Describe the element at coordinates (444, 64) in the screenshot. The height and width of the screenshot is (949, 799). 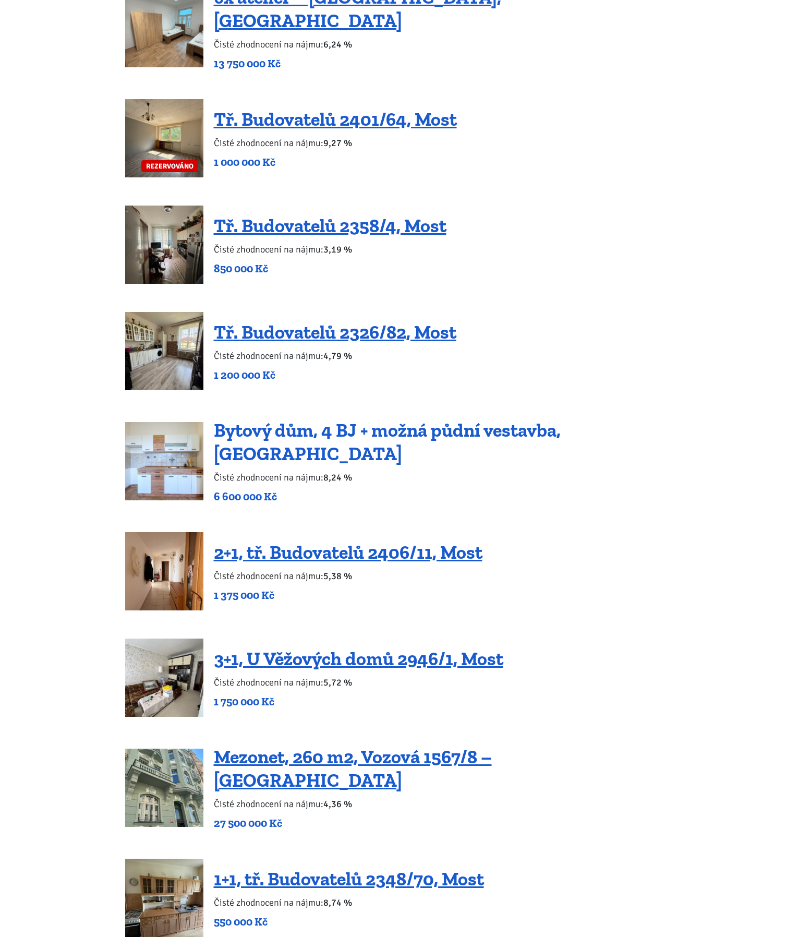
I see `p: 13 750 000 Kč` at that location.